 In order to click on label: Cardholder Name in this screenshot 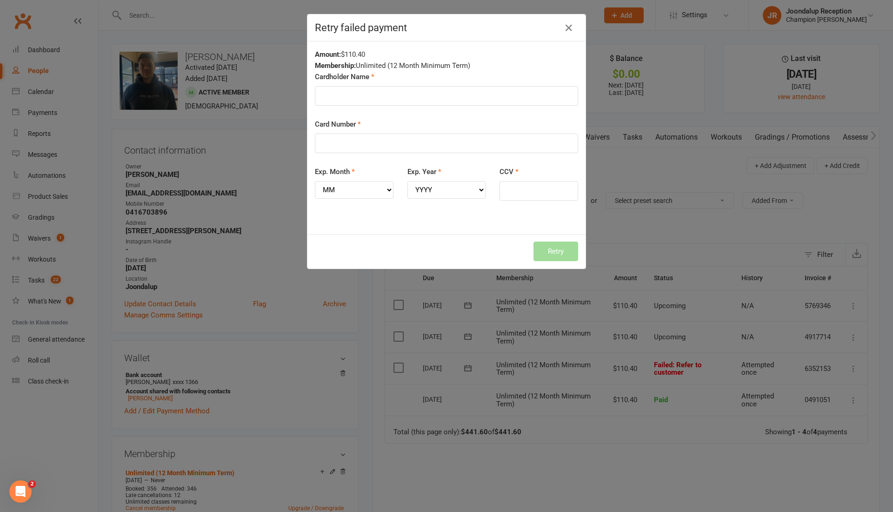, I will do `click(345, 77)`.